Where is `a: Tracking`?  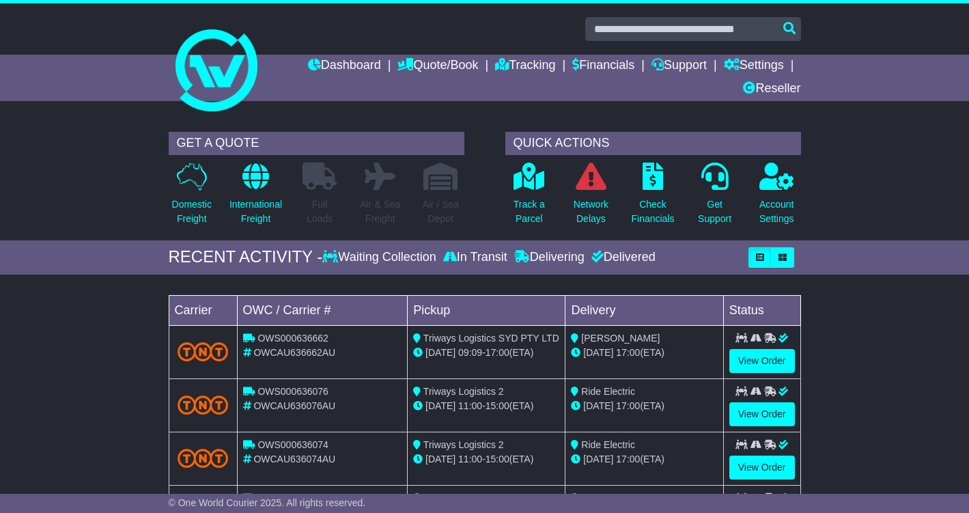 a: Tracking is located at coordinates (525, 66).